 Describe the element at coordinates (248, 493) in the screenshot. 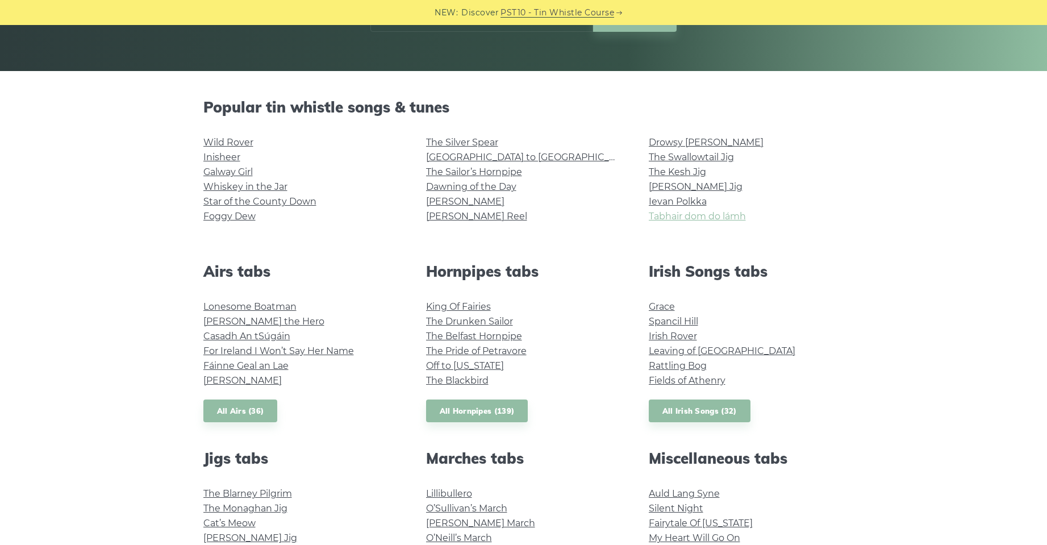

I see `a: The Blarney Pilgrim` at that location.